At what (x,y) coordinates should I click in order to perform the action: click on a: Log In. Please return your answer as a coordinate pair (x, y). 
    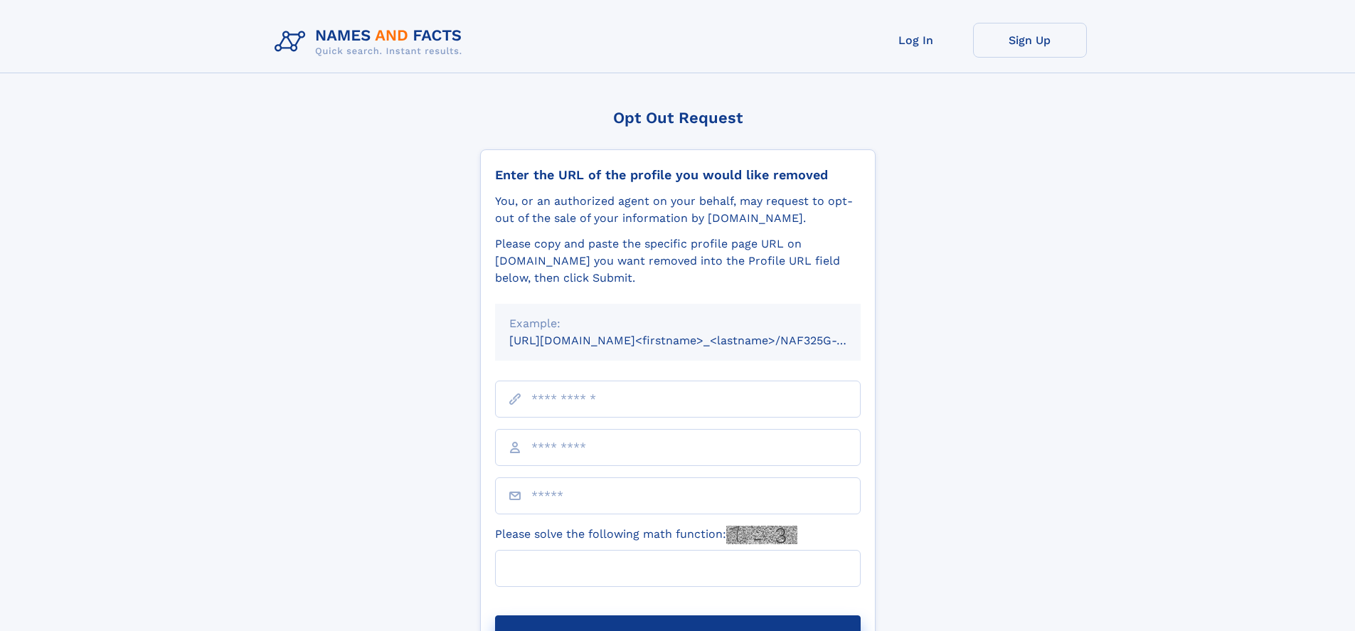
    Looking at the image, I should click on (916, 40).